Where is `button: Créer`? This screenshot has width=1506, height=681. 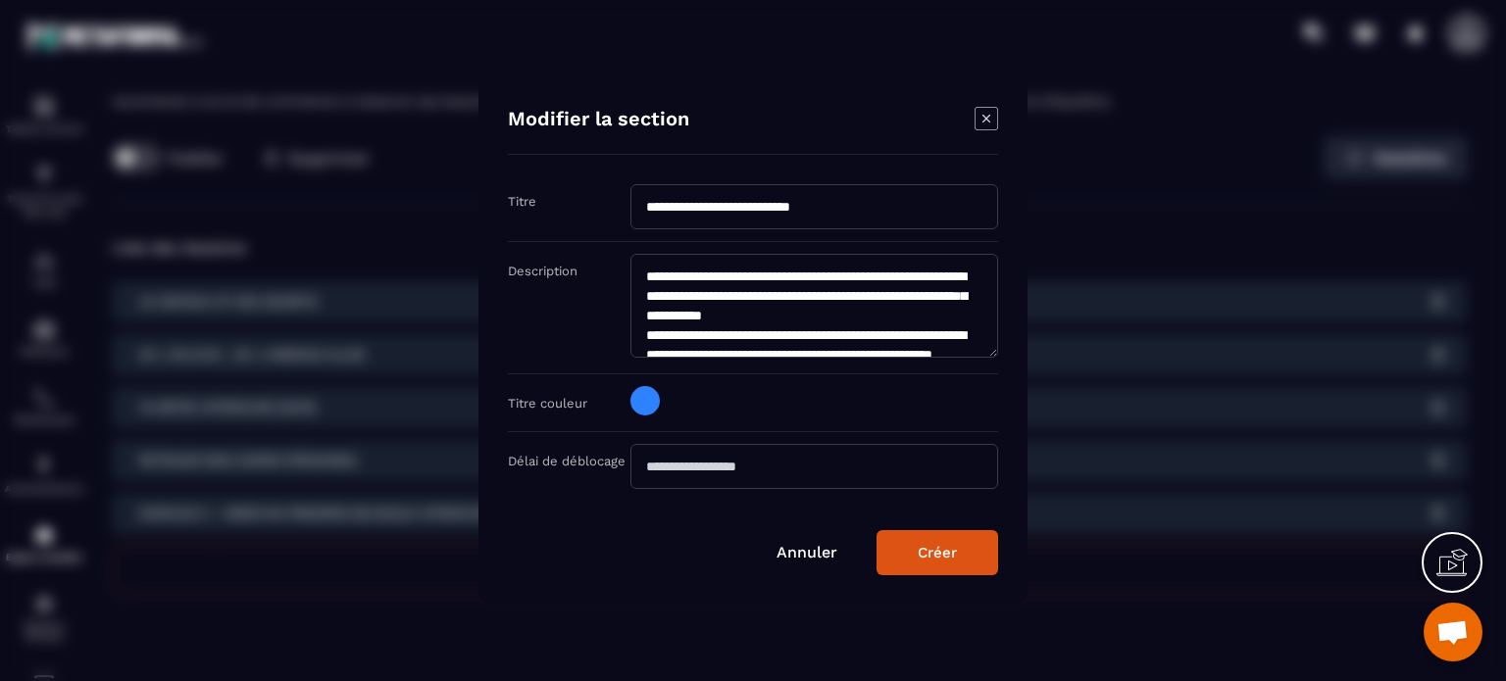
button: Créer is located at coordinates (937, 553).